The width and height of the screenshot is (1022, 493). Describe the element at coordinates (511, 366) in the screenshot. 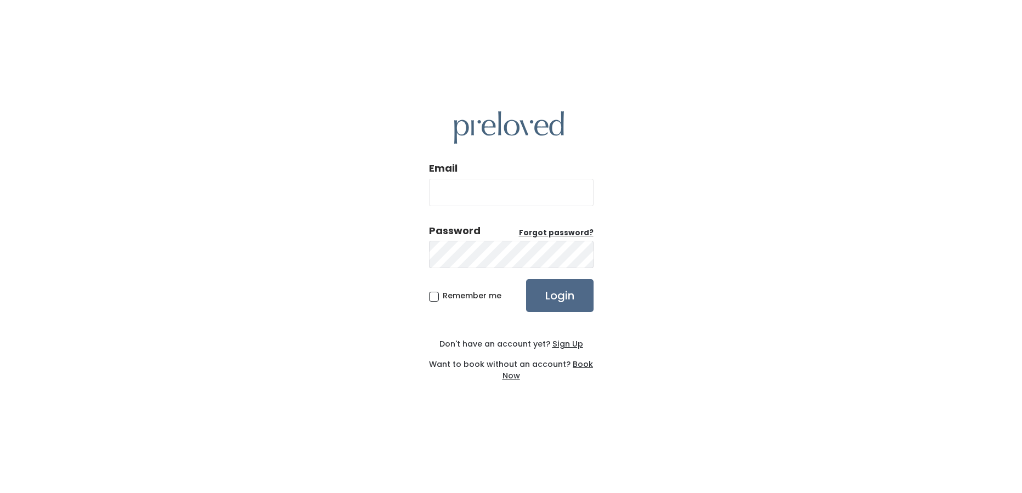

I see `div: Want to book without an account?` at that location.